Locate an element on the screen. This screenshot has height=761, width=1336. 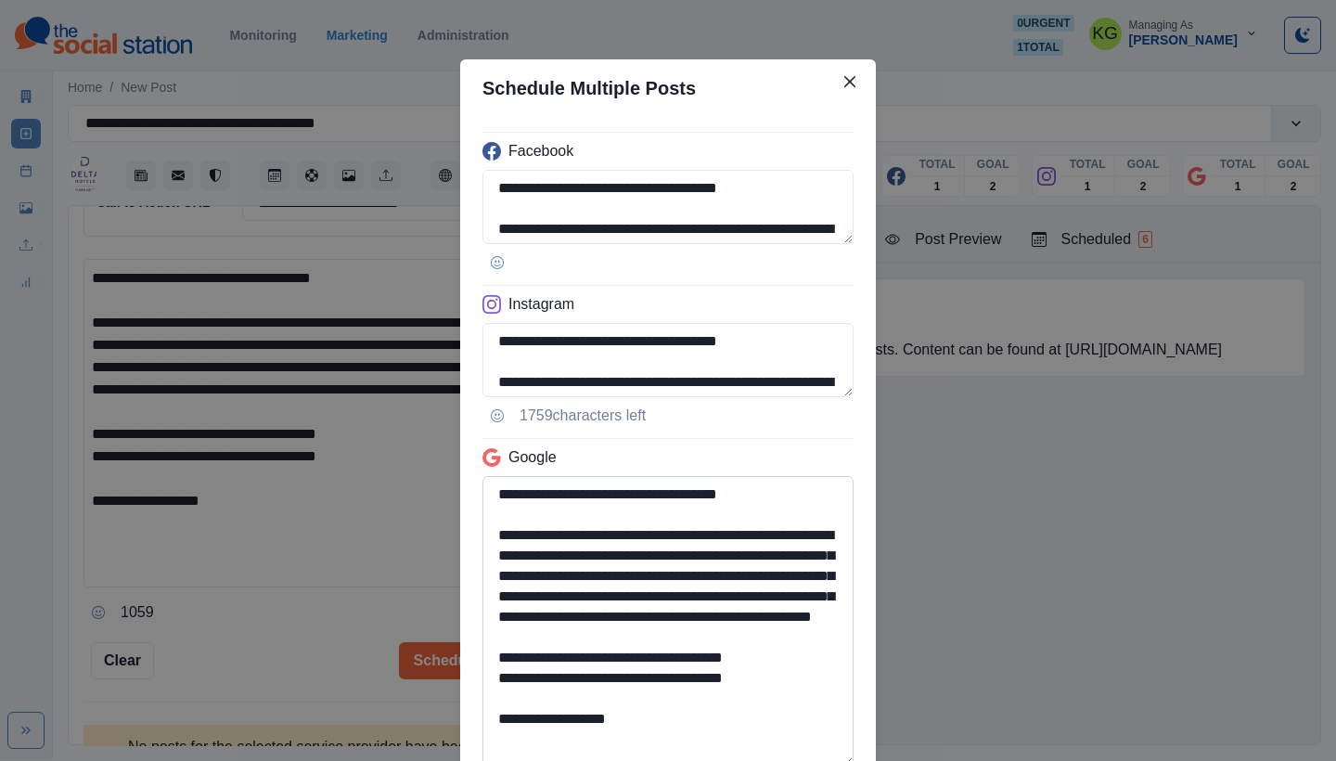
p: Google is located at coordinates (533, 457).